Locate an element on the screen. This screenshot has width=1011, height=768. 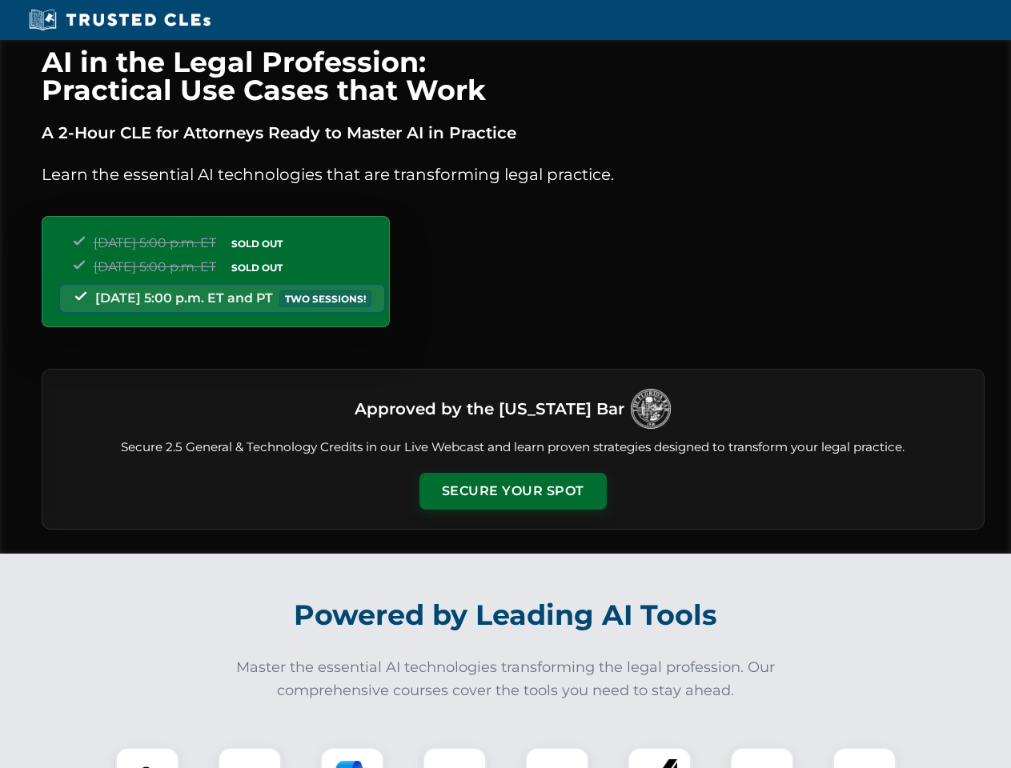
p: Learn the essential AI technologies that are transforming legal practice. is located at coordinates (513, 174).